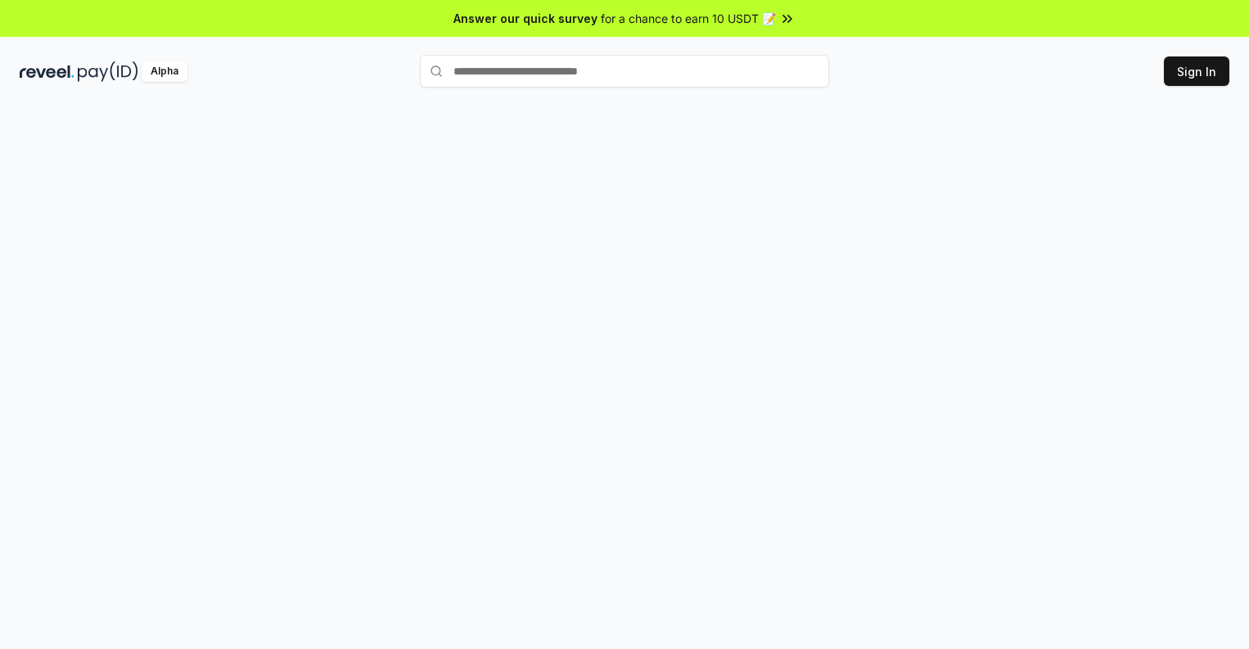 Image resolution: width=1249 pixels, height=649 pixels. Describe the element at coordinates (165, 71) in the screenshot. I see `div: Alpha` at that location.